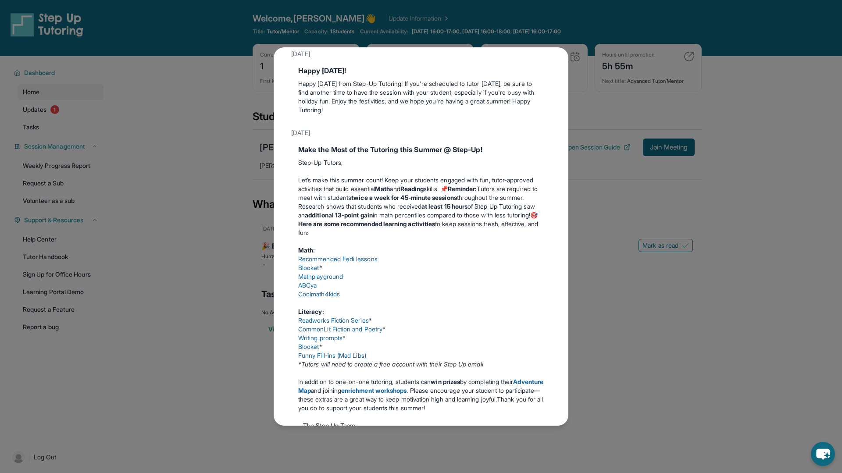  I want to click on strong: Reading, so click(412, 188).